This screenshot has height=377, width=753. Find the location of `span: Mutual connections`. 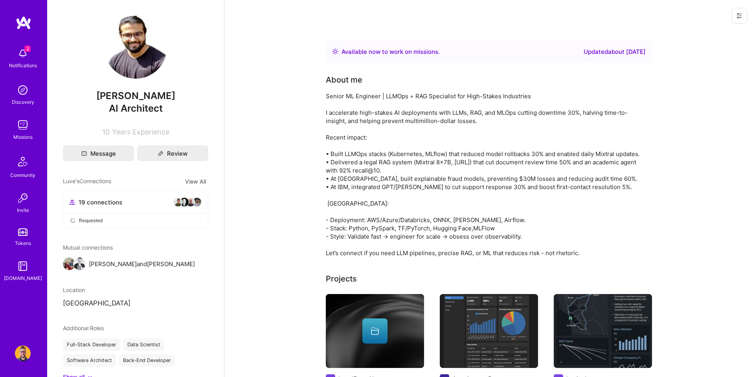

span: Mutual connections is located at coordinates (136, 247).